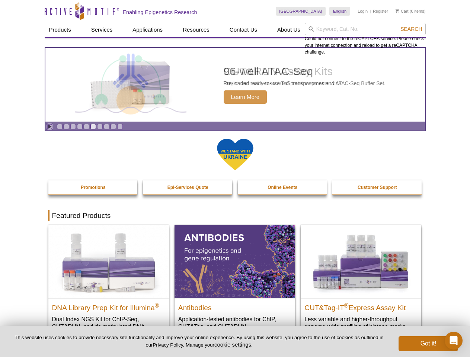 Image resolution: width=470 pixels, height=357 pixels. I want to click on button: cookie settings, so click(233, 344).